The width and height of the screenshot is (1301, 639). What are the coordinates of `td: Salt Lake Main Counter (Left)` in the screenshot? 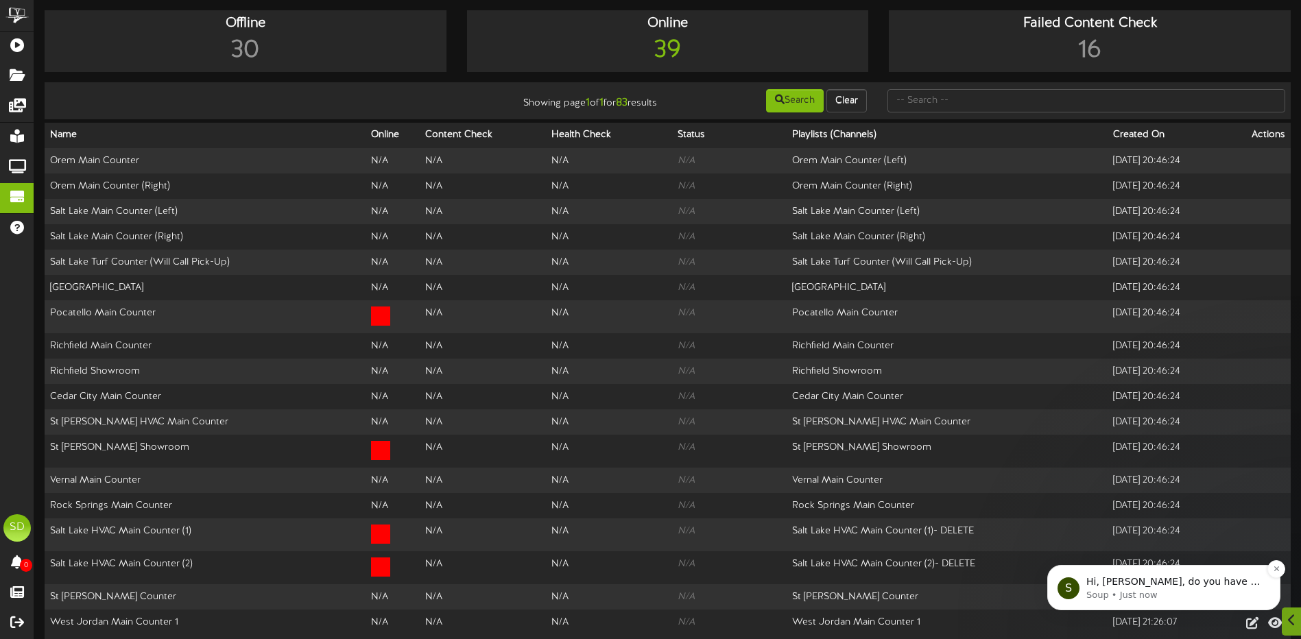 It's located at (947, 211).